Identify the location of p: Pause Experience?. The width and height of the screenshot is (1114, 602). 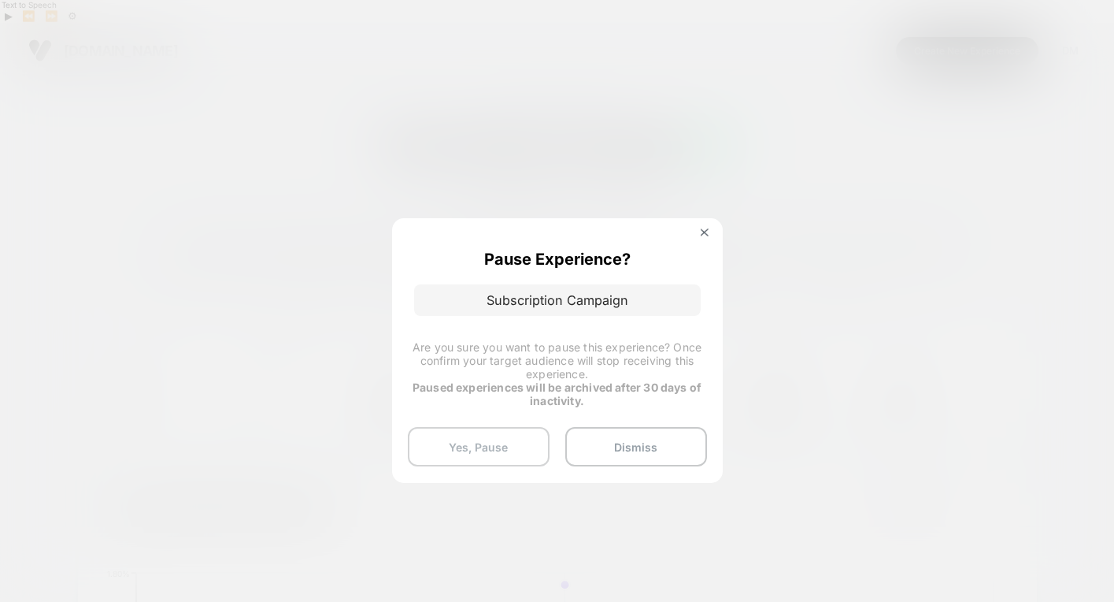
(557, 259).